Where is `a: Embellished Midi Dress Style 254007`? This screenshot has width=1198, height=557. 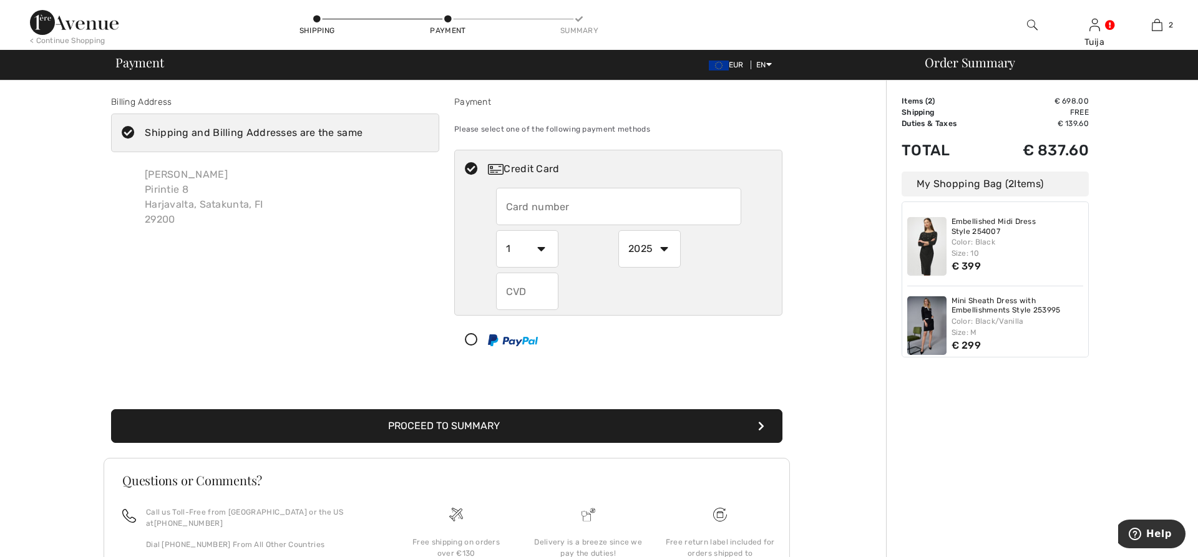 a: Embellished Midi Dress Style 254007 is located at coordinates (1018, 226).